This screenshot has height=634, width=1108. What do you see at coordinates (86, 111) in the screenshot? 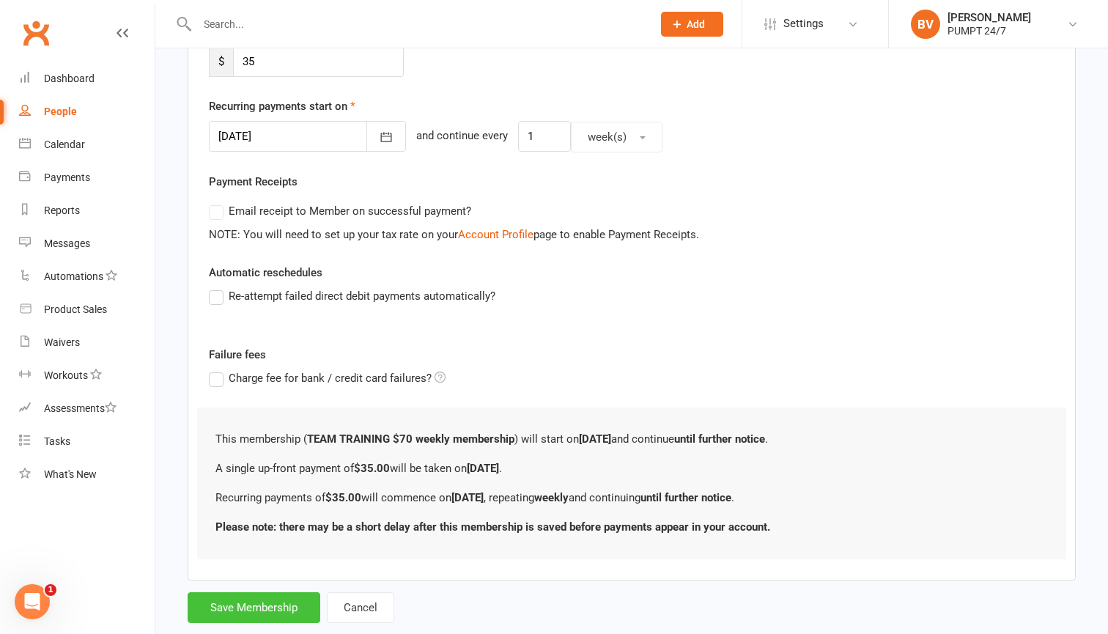
I see `a: People` at bounding box center [86, 111].